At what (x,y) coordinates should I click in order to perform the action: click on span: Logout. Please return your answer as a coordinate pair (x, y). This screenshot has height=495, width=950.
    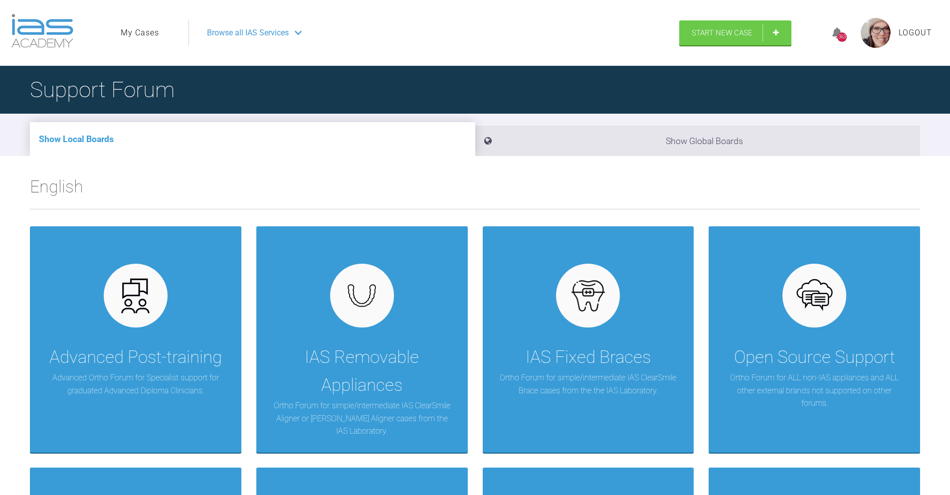
    Looking at the image, I should click on (915, 33).